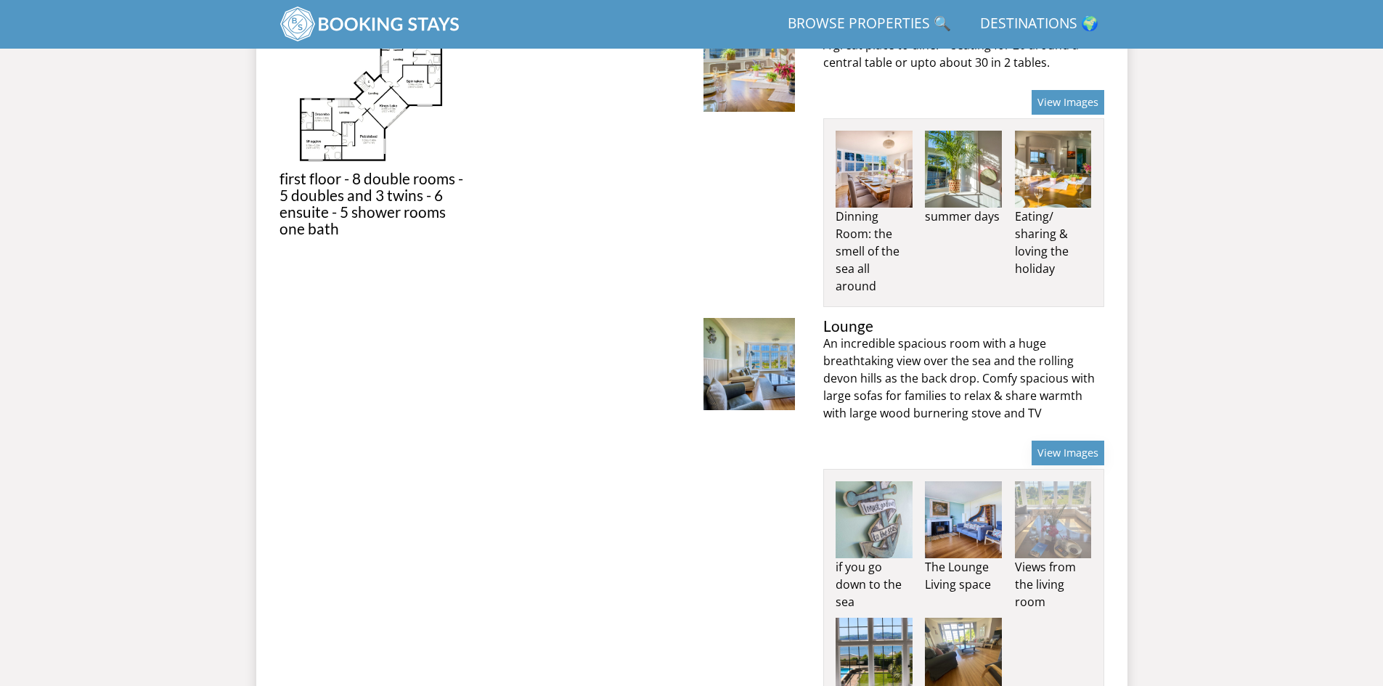 The width and height of the screenshot is (1383, 686). Describe the element at coordinates (963, 378) in the screenshot. I see `p: An incredible spacious room with a huge breathtaking view over the sea and the rolling devon hill...` at that location.